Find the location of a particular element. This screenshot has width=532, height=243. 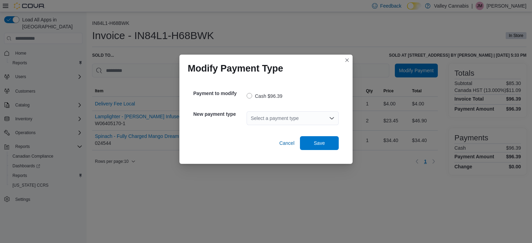

button: Cancel is located at coordinates (287, 143).